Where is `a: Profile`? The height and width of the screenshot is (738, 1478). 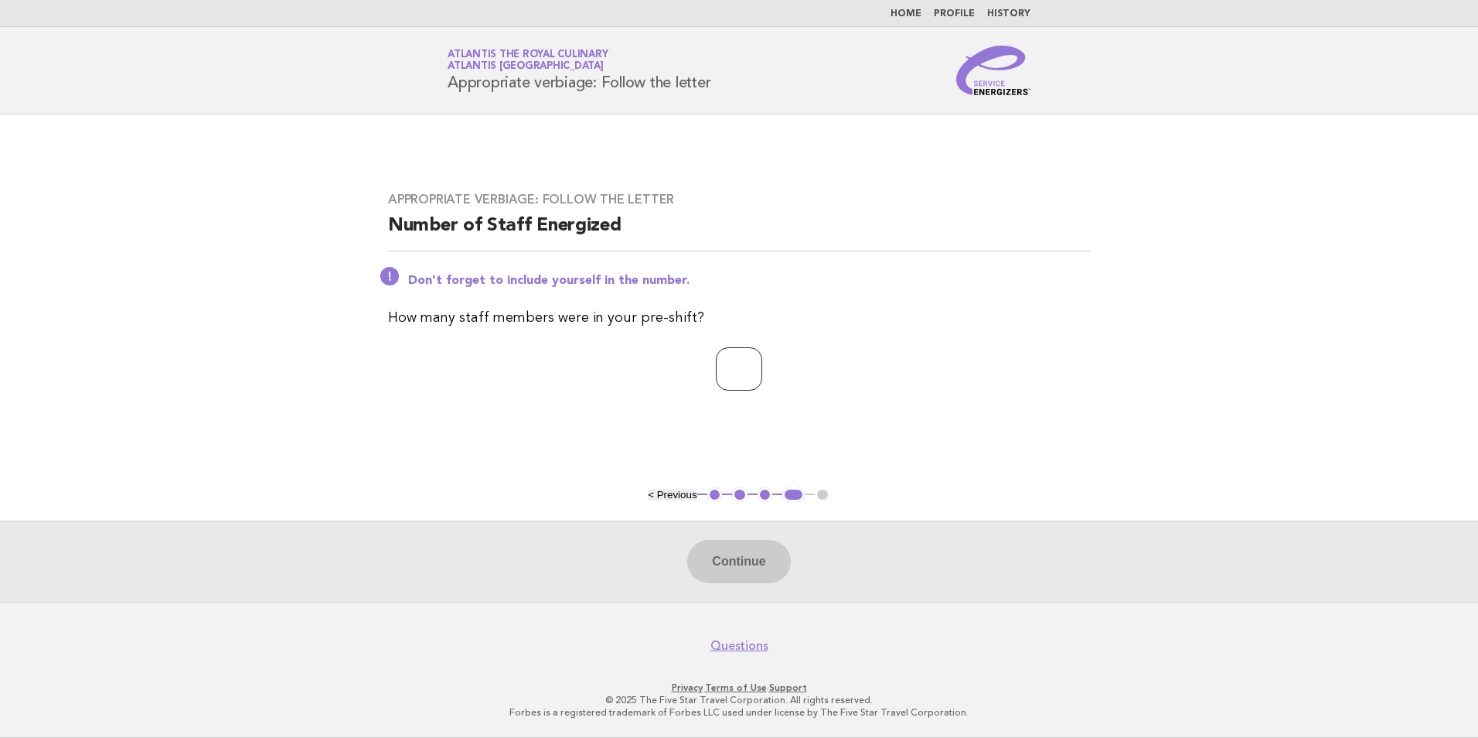
a: Profile is located at coordinates (954, 14).